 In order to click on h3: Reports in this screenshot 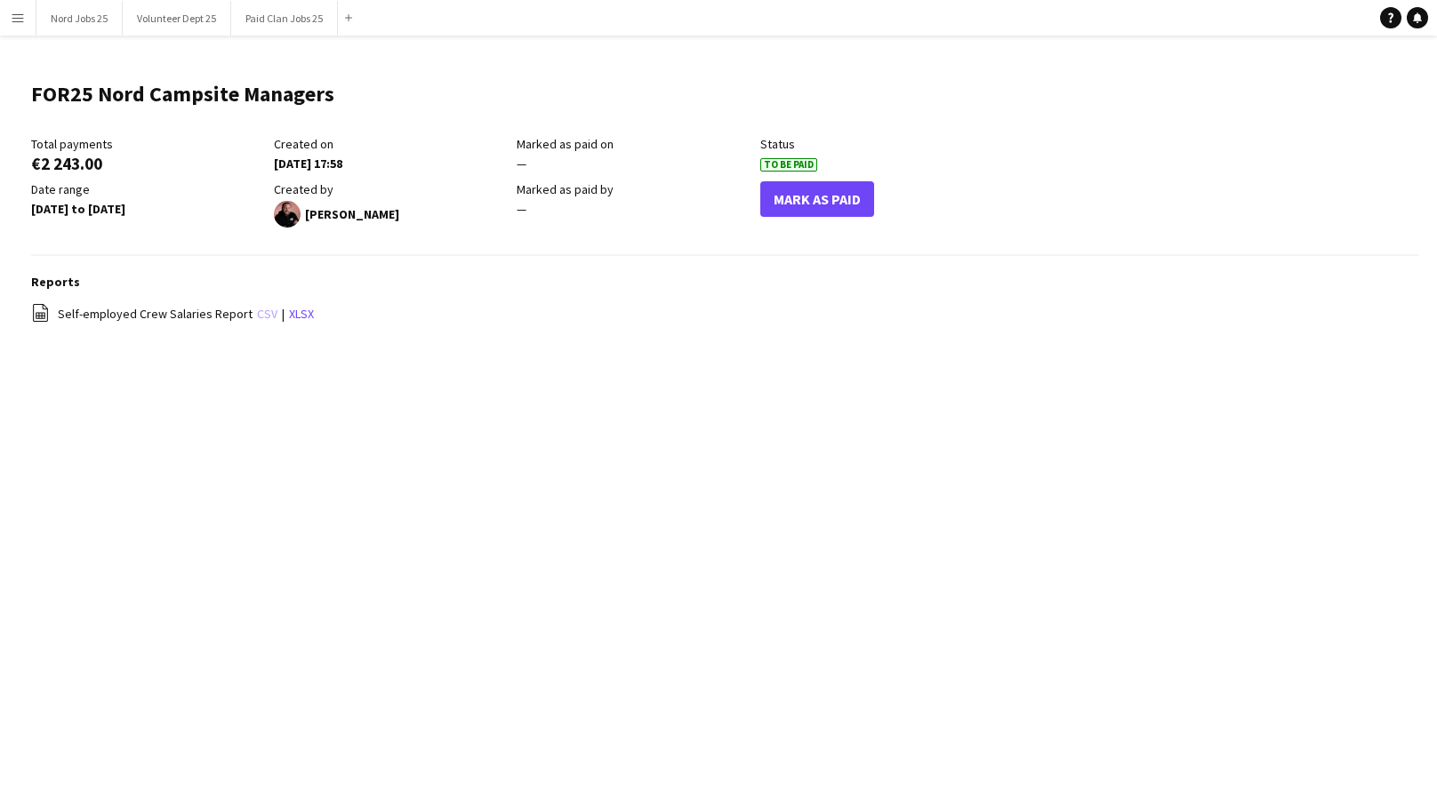, I will do `click(724, 282)`.